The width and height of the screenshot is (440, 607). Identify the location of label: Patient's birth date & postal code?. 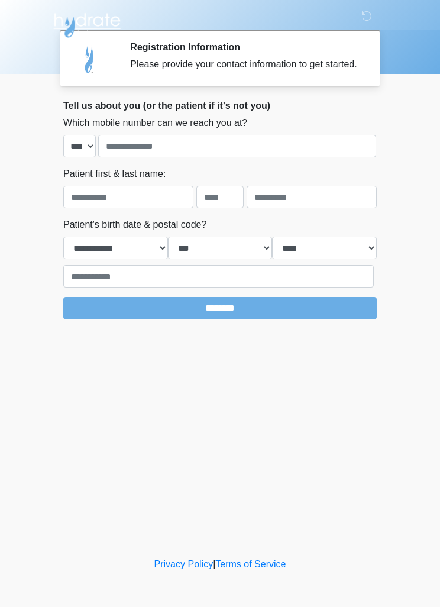
(135, 225).